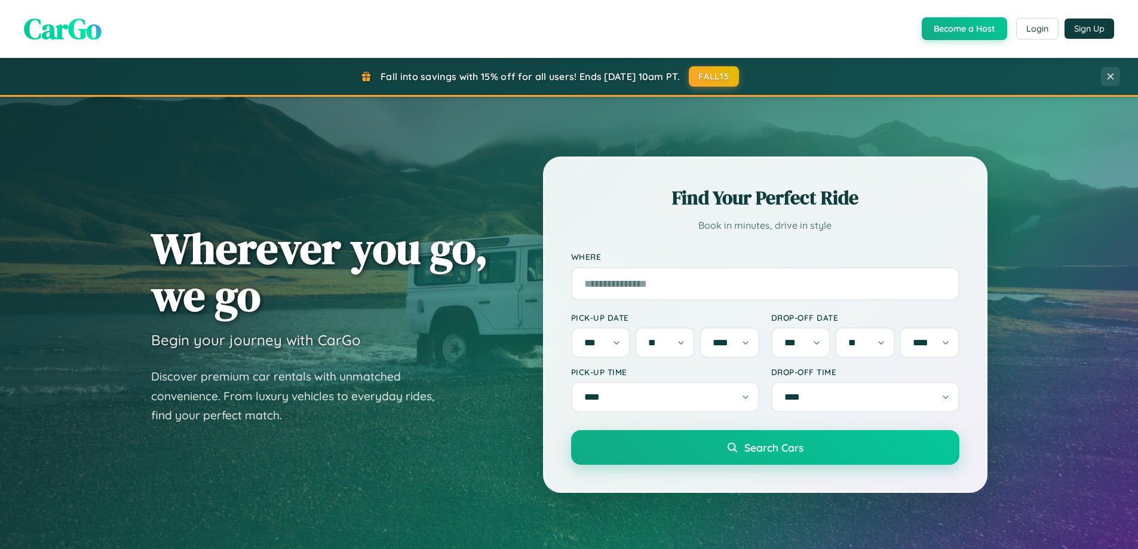  I want to click on label: Pick-up Time, so click(665, 371).